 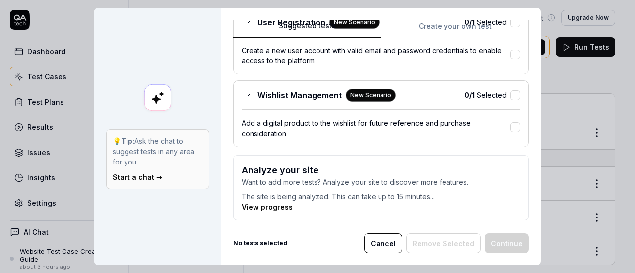 What do you see at coordinates (307, 29) in the screenshot?
I see `button: Suggested tests` at bounding box center [307, 29].